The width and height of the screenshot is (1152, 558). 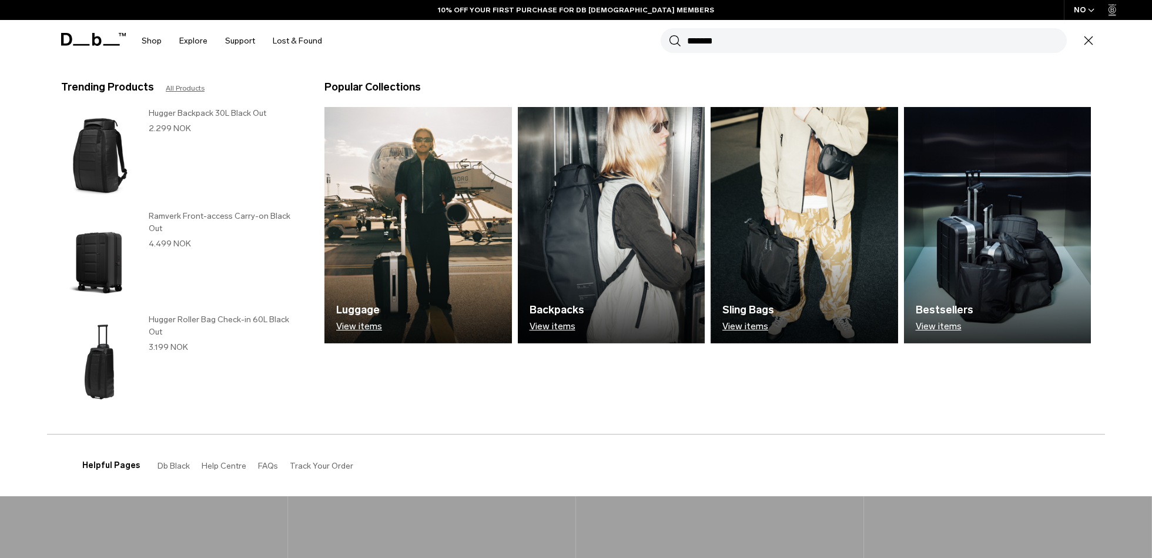 I want to click on h3: Luggage, so click(x=359, y=310).